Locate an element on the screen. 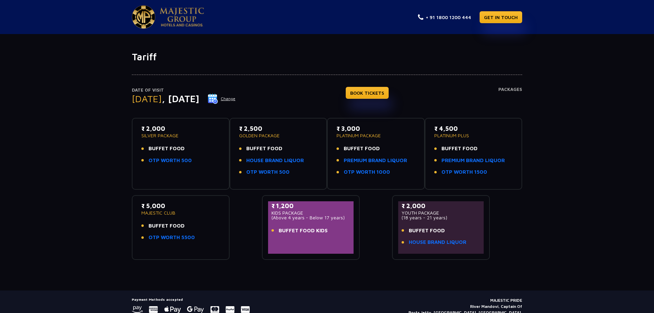 The image size is (654, 313). h5: Payment Methods accepted is located at coordinates (191, 299).